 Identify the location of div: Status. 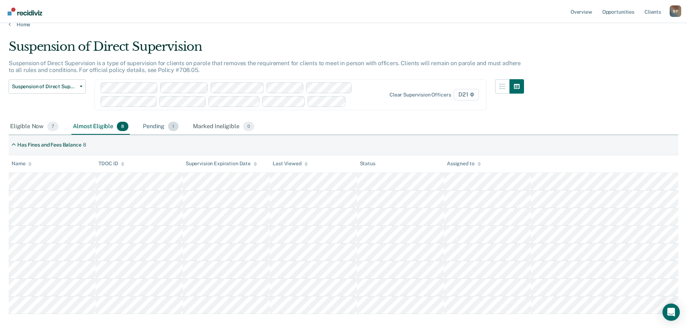
(367, 164).